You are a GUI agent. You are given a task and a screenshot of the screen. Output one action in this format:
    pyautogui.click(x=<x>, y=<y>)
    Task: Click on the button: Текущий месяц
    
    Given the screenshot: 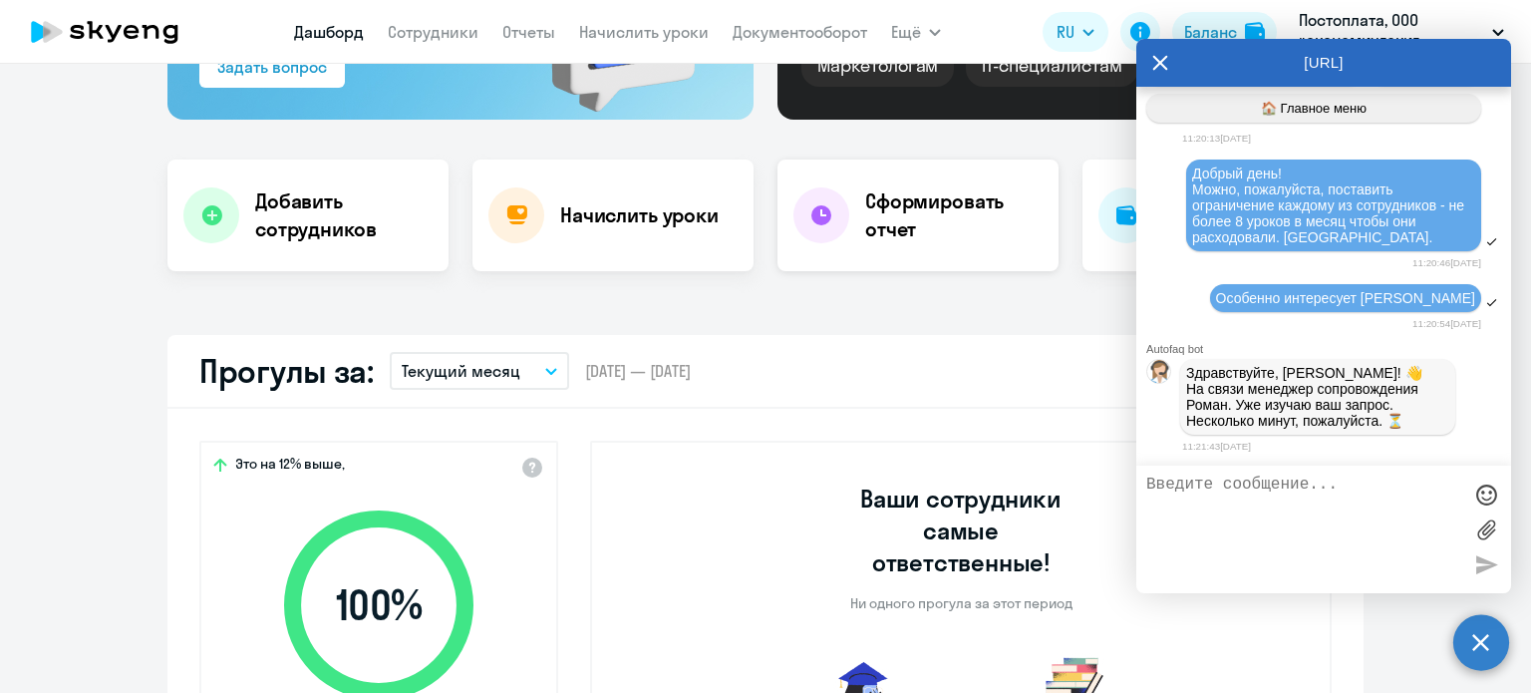 What is the action you would take?
    pyautogui.click(x=480, y=371)
    